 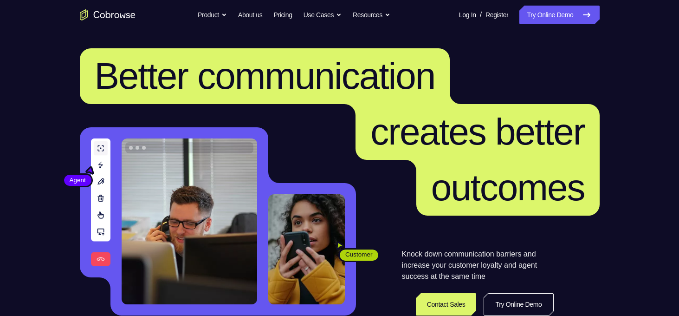 What do you see at coordinates (477, 131) in the screenshot?
I see `span: creates better` at bounding box center [477, 131].